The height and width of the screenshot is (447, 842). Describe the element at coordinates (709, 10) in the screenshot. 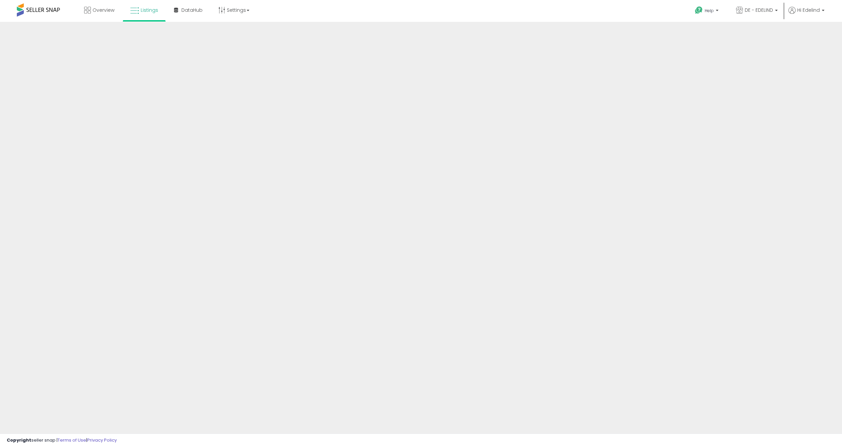

I see `span: Help` at that location.